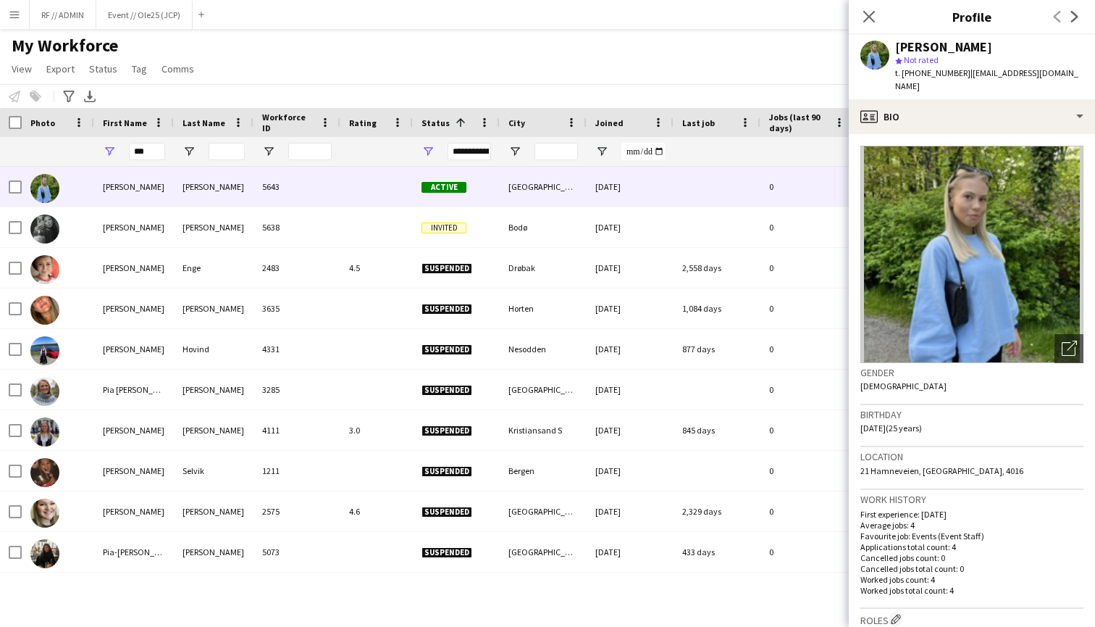  I want to click on div: 4.6, so click(377, 511).